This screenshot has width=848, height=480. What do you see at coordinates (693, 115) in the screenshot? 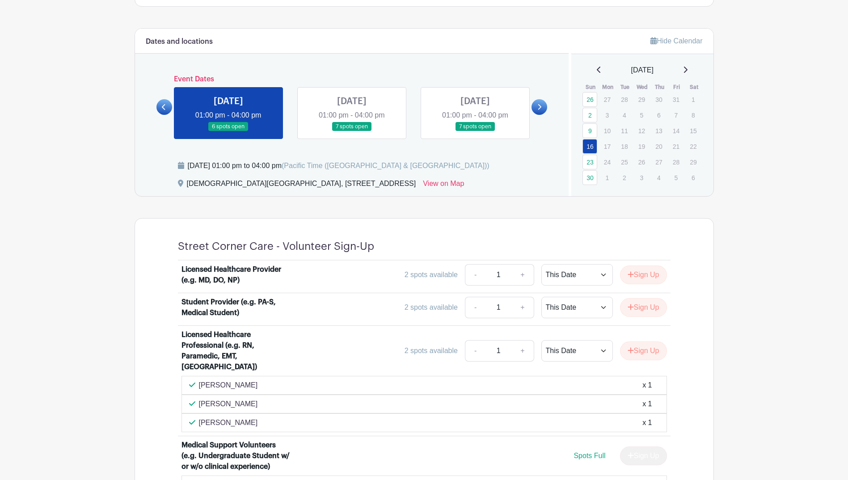
I see `p: 8` at bounding box center [693, 115].